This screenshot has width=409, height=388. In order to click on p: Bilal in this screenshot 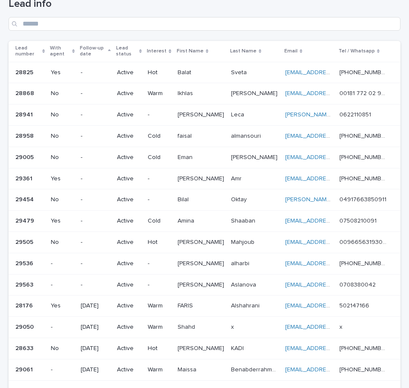, I will do `click(184, 199)`.